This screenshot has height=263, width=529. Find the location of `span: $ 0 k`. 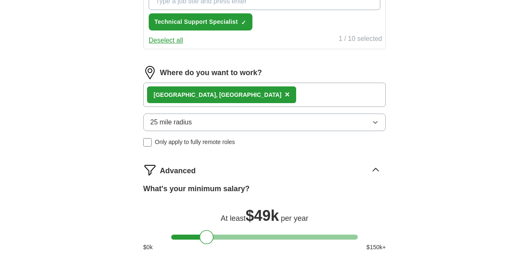

span: $ 0 k is located at coordinates (148, 247).